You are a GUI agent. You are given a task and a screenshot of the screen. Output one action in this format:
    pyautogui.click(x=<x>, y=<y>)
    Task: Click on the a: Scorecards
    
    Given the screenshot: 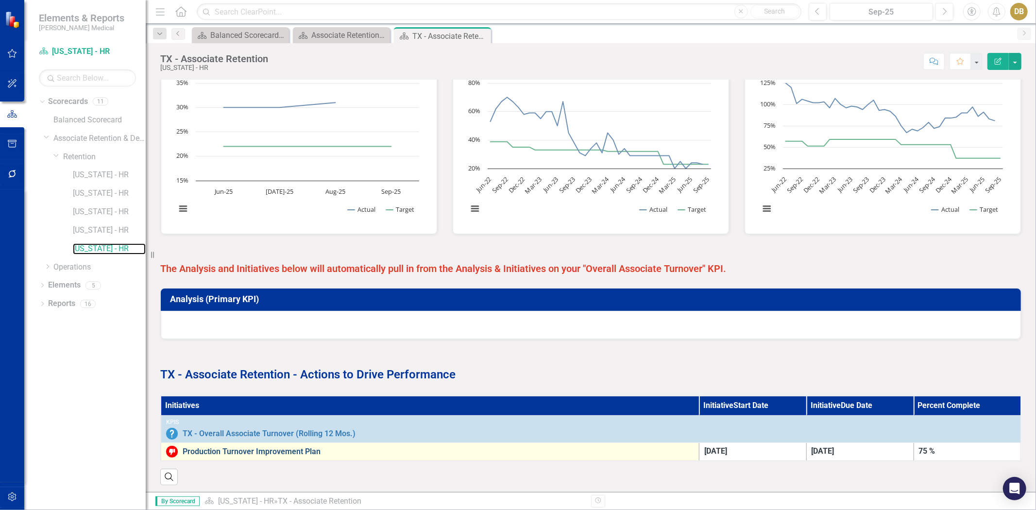 What is the action you would take?
    pyautogui.click(x=68, y=101)
    